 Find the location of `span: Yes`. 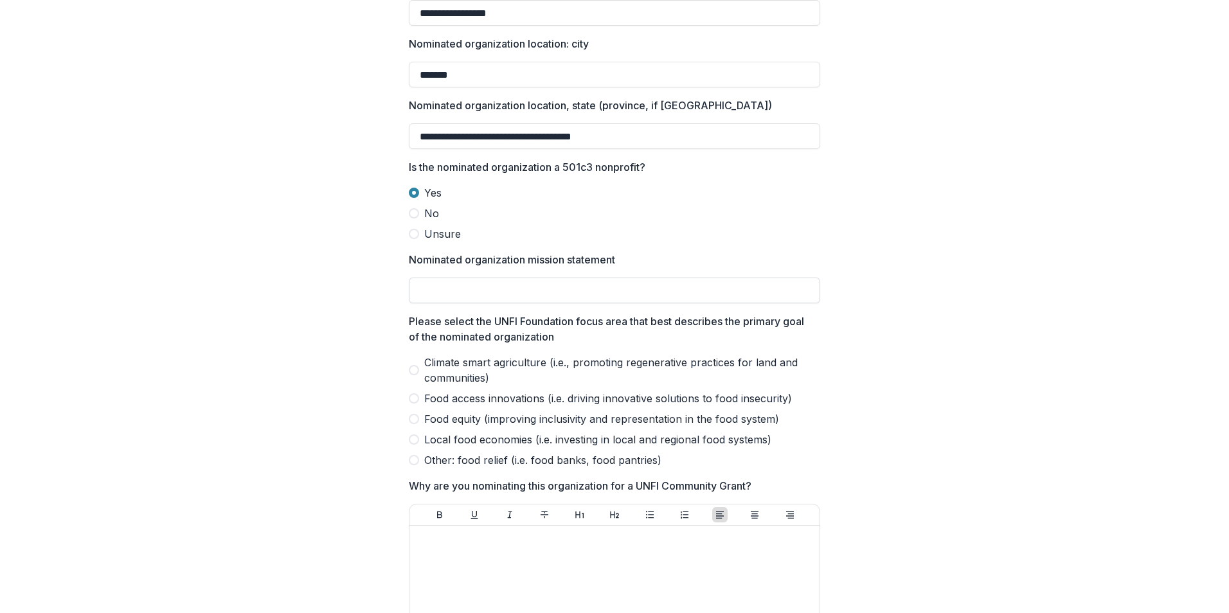

span: Yes is located at coordinates (433, 193).